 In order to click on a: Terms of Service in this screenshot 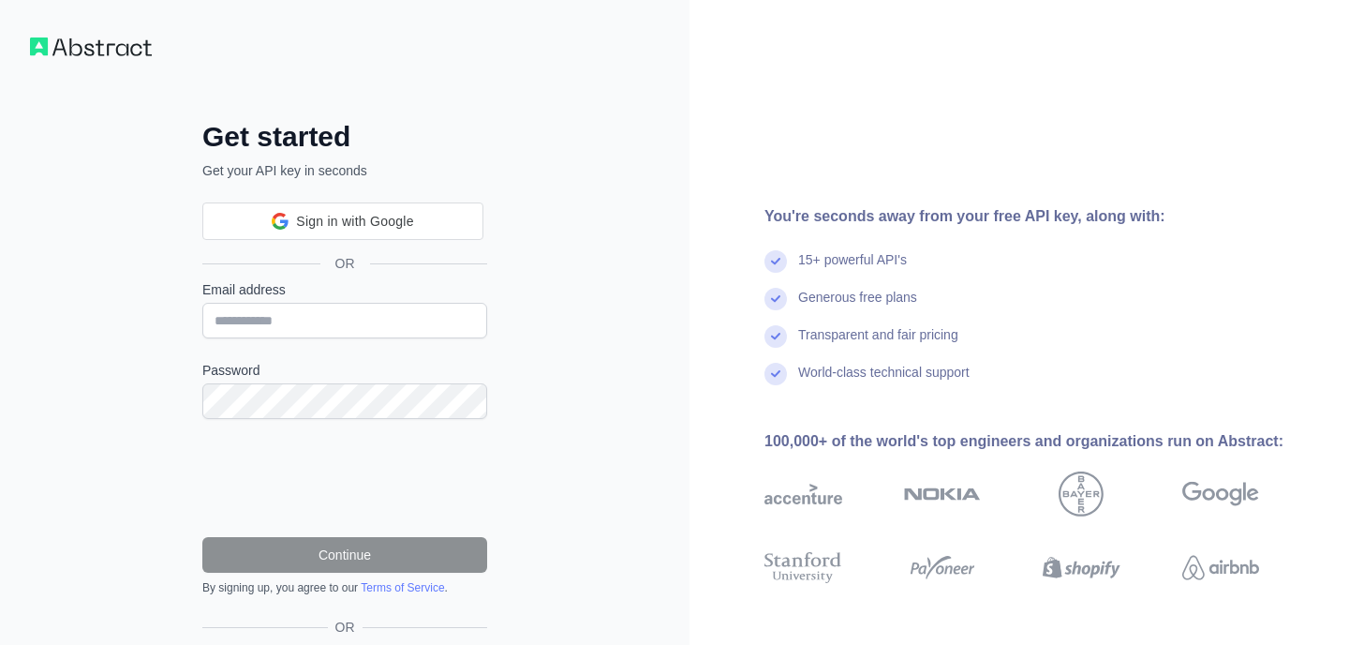, I will do `click(402, 587)`.